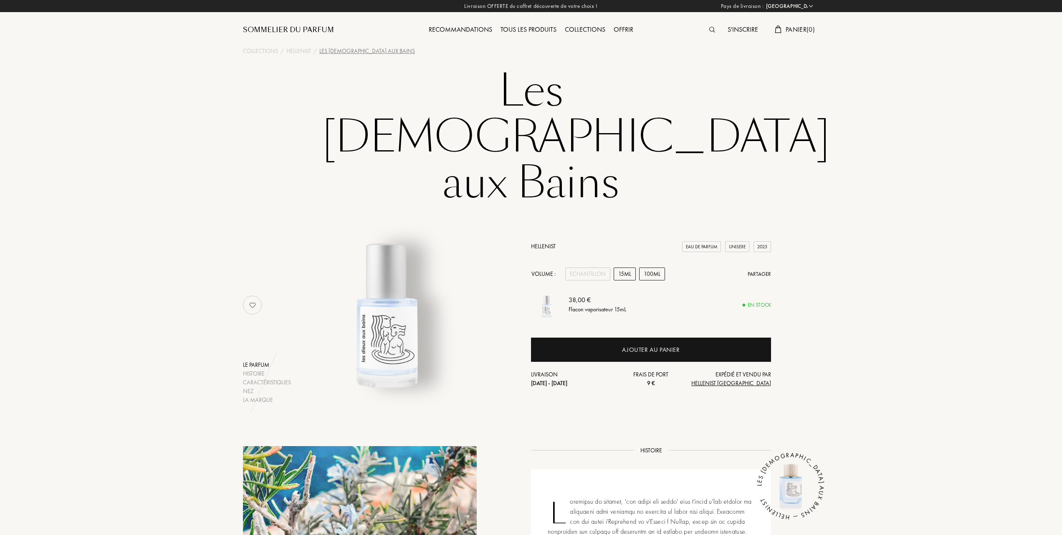 The width and height of the screenshot is (1062, 535). What do you see at coordinates (731, 379) in the screenshot?
I see `div: Expédié et vendu par` at bounding box center [731, 379].